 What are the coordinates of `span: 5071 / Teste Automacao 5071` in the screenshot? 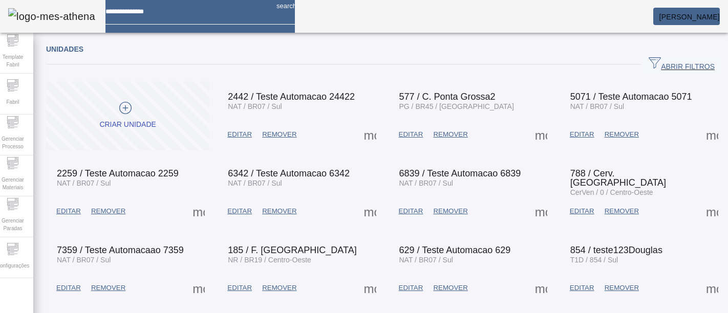 It's located at (631, 97).